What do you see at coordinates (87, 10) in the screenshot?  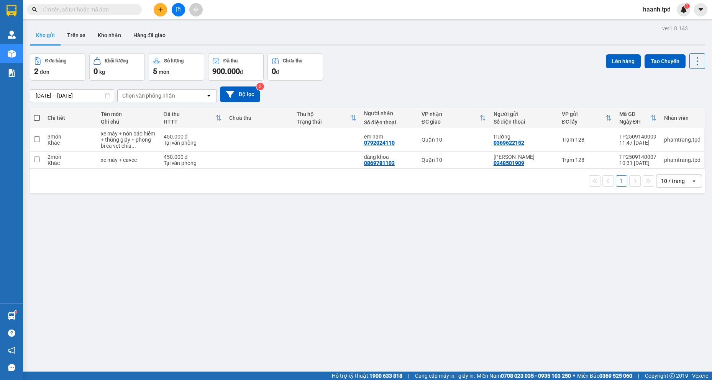 I see `input: Tìm tên, số ĐT hoặc mã đơn` at bounding box center [87, 10].